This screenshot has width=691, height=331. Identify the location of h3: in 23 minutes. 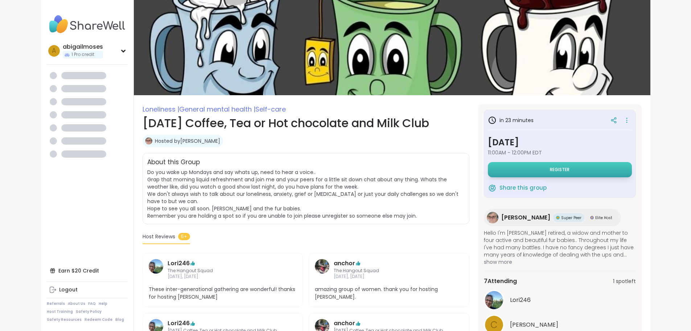
(511, 120).